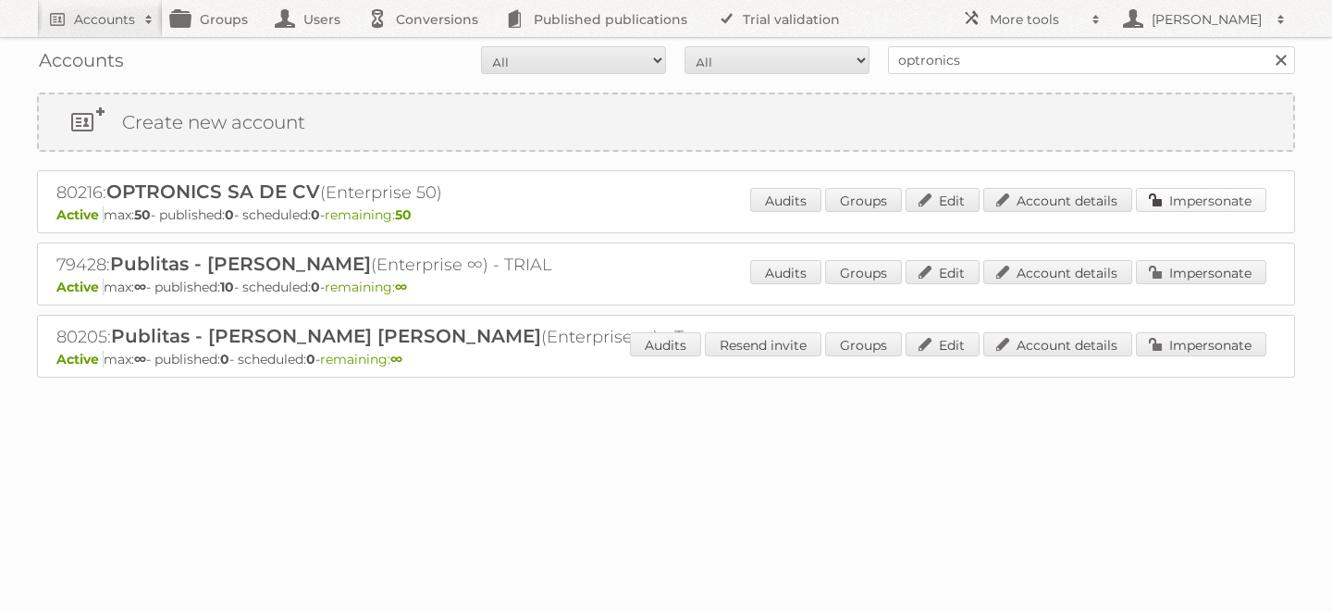  Describe the element at coordinates (1036, 19) in the screenshot. I see `h2: More tools` at that location.